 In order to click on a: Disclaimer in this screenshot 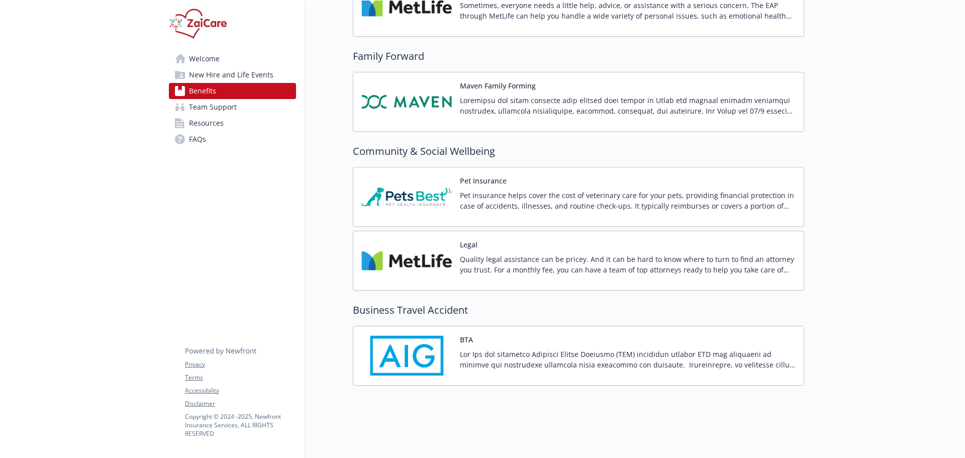, I will do `click(240, 403)`.